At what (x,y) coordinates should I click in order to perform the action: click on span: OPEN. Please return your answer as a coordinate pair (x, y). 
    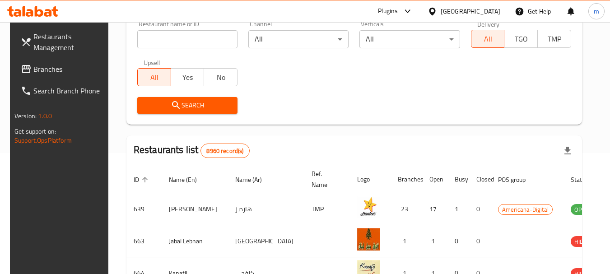
    Looking at the image, I should click on (581, 209).